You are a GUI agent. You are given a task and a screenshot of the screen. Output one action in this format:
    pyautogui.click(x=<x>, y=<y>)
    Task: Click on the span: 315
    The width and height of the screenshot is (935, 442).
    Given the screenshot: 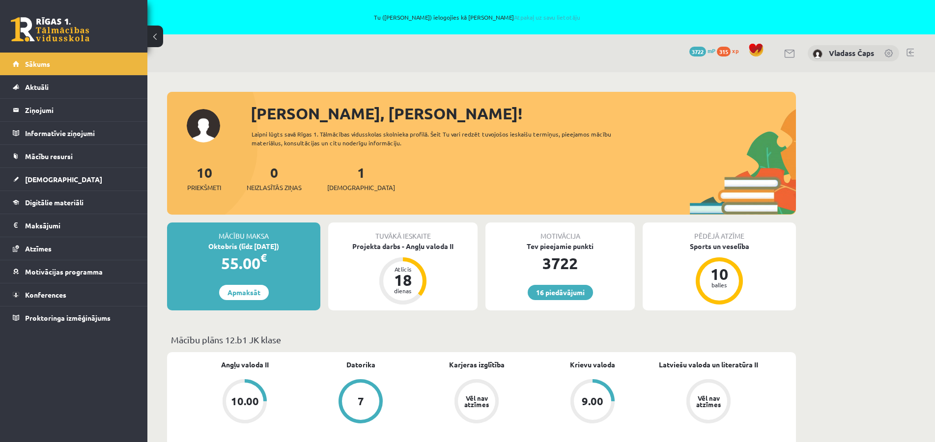 What is the action you would take?
    pyautogui.click(x=724, y=52)
    